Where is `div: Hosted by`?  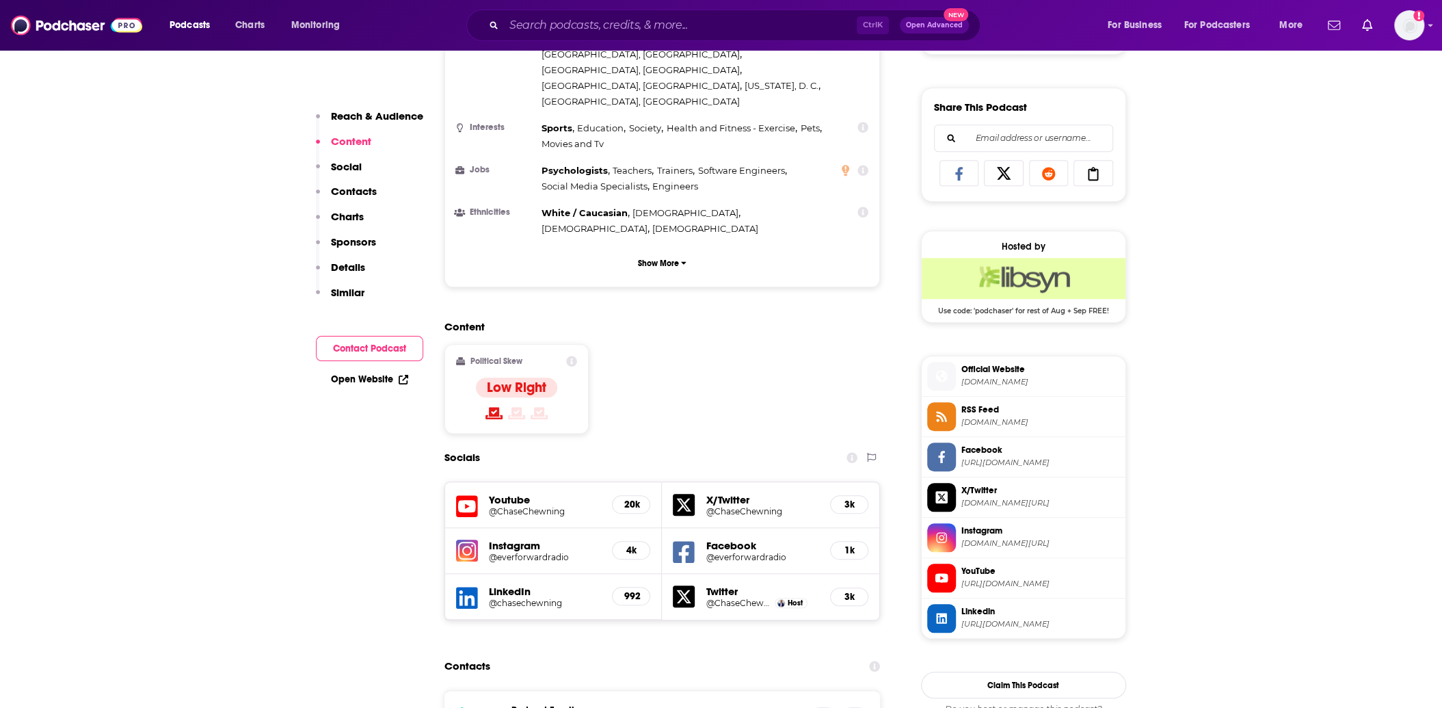 div: Hosted by is located at coordinates (1024, 246).